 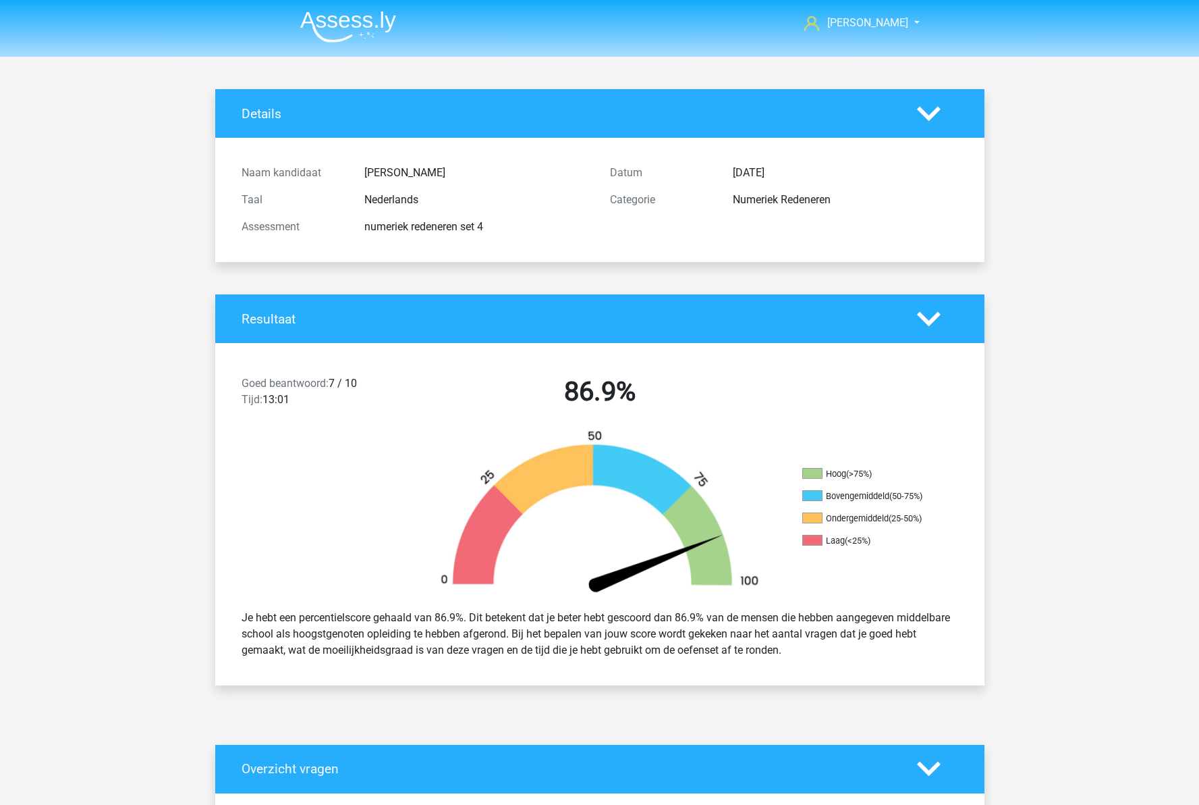 I want to click on div: Taal, so click(x=293, y=200).